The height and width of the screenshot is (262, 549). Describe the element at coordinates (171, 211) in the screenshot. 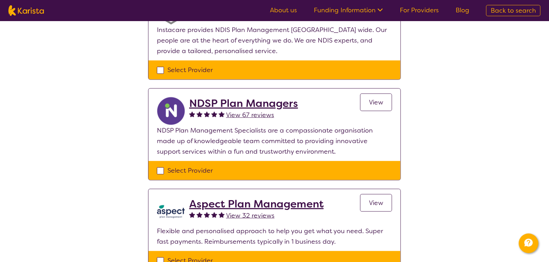

I see `img: lkb8hqptqmnl8bp1urdw.png` at that location.